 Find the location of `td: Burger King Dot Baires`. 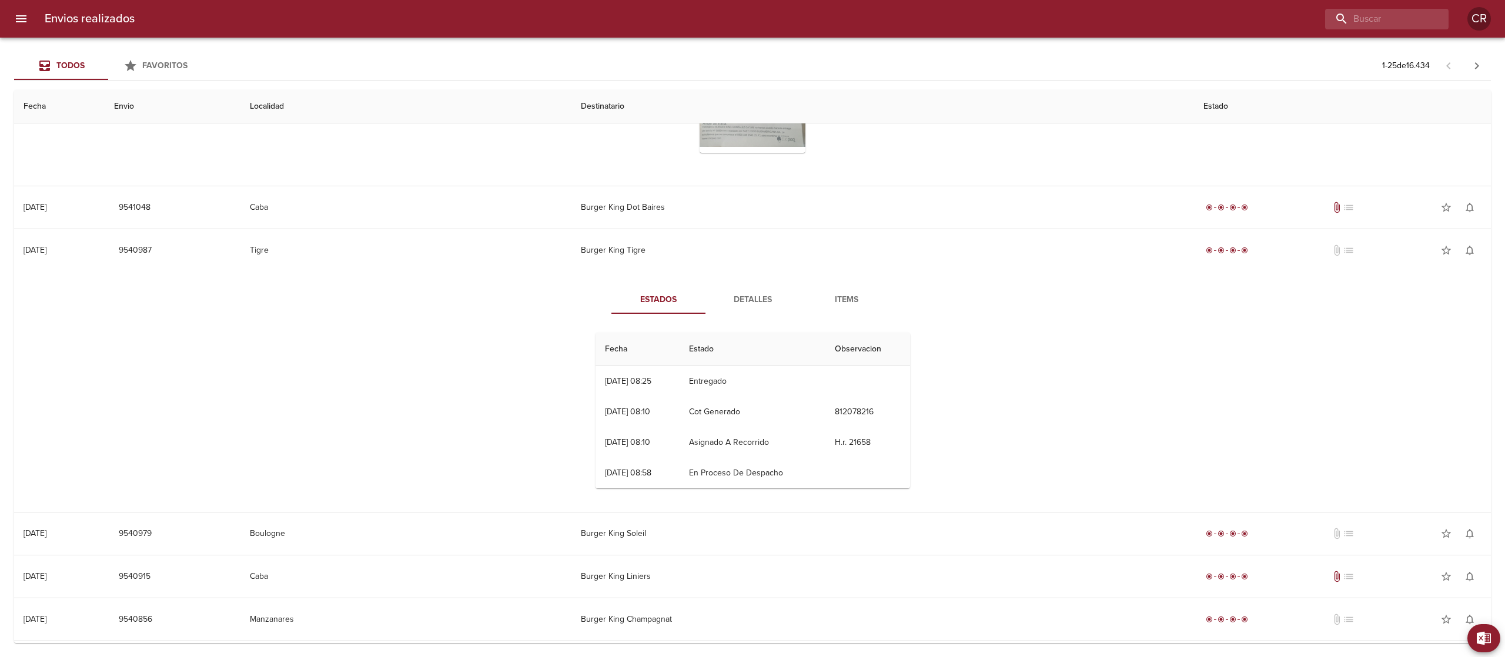

td: Burger King Dot Baires is located at coordinates (883, 208).